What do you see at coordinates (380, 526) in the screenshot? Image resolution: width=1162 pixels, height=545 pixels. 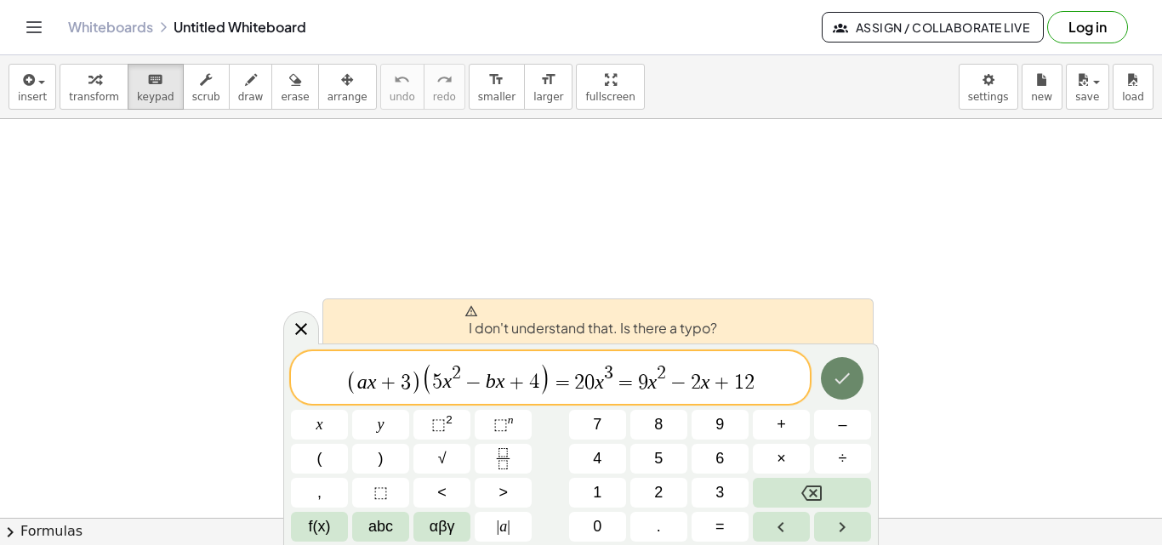 I see `button: Alphabet` at bounding box center [380, 526].